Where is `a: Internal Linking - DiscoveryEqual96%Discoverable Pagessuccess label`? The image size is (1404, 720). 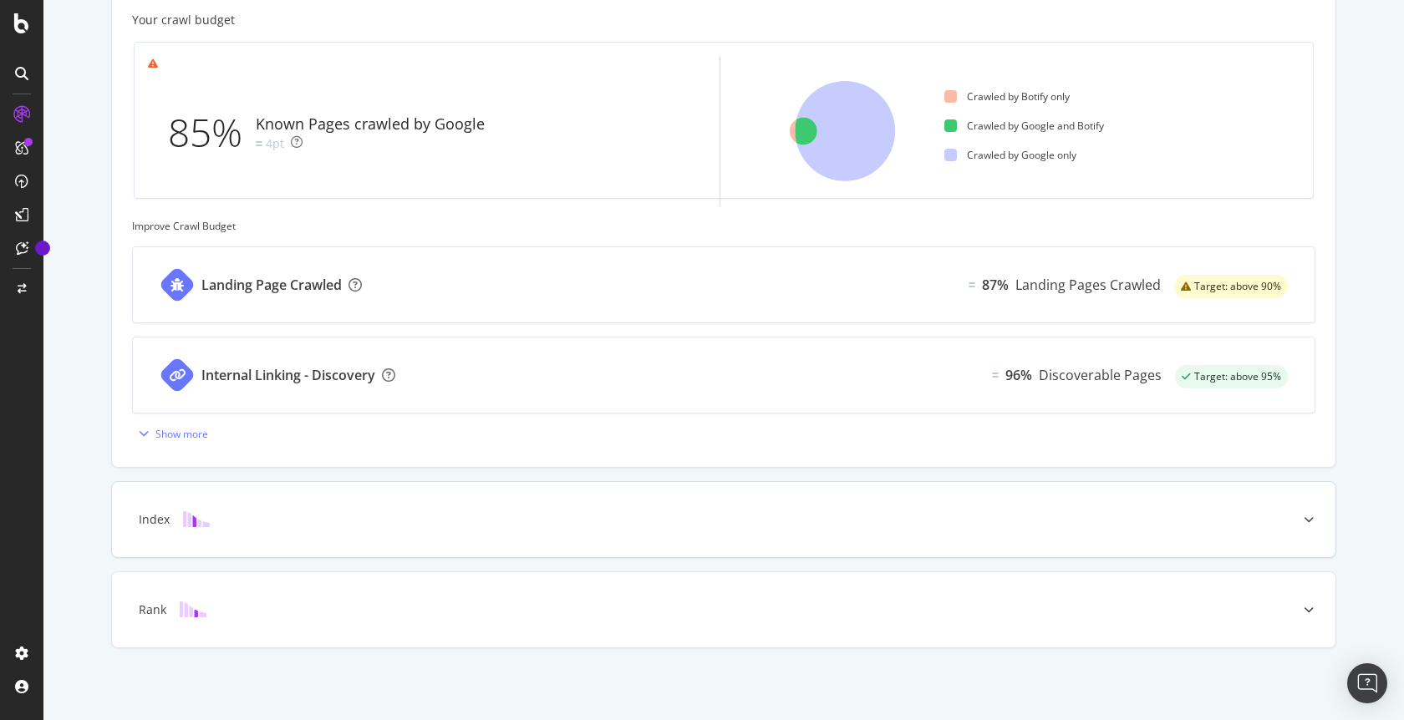
a: Internal Linking - DiscoveryEqual96%Discoverable Pagessuccess label is located at coordinates (724, 375).